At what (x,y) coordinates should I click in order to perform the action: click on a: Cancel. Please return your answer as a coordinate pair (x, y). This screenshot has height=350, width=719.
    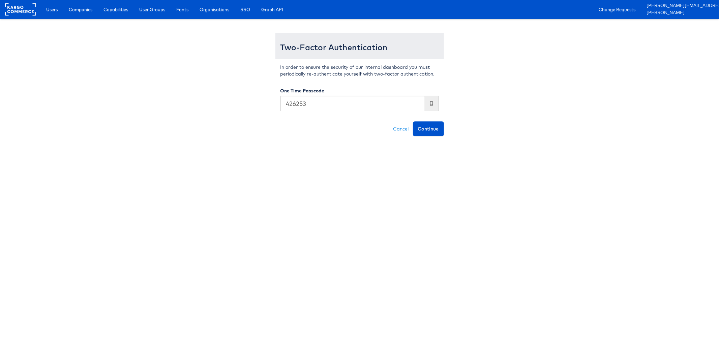
    Looking at the image, I should click on (401, 129).